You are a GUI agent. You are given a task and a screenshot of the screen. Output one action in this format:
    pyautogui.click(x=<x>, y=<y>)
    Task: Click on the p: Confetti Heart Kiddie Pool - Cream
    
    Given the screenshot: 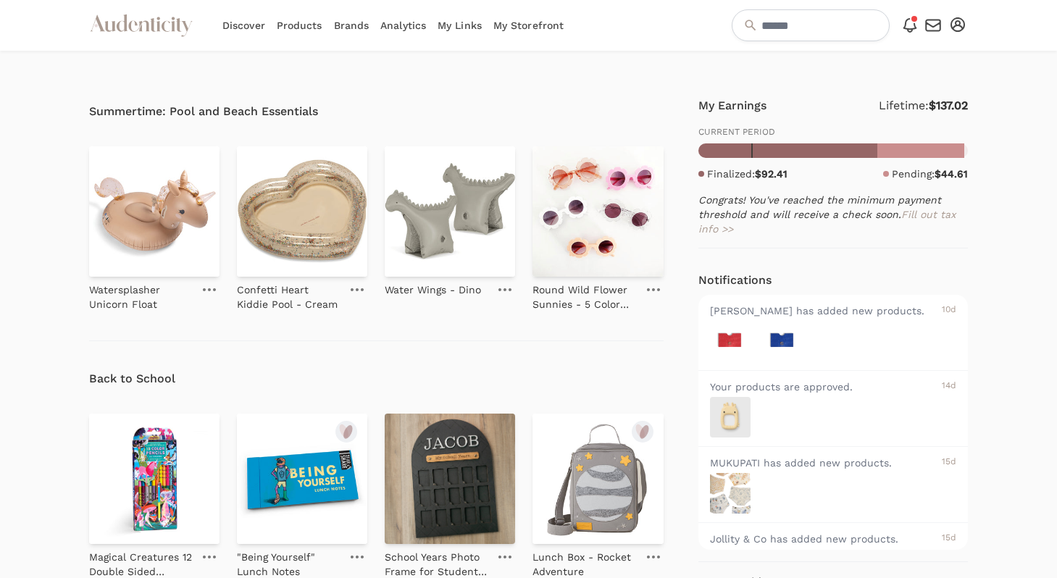 What is the action you would take?
    pyautogui.click(x=289, y=297)
    